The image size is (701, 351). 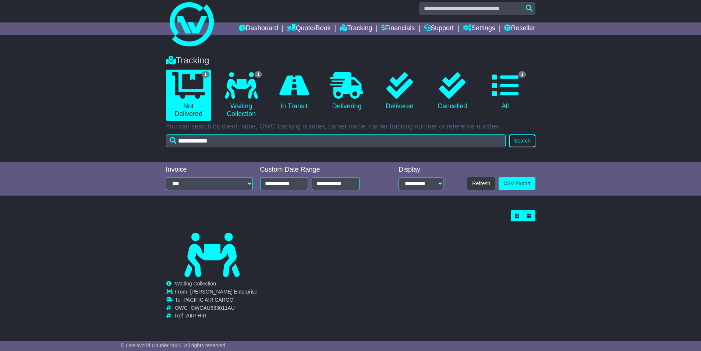 I want to click on div: Tracking, so click(x=351, y=60).